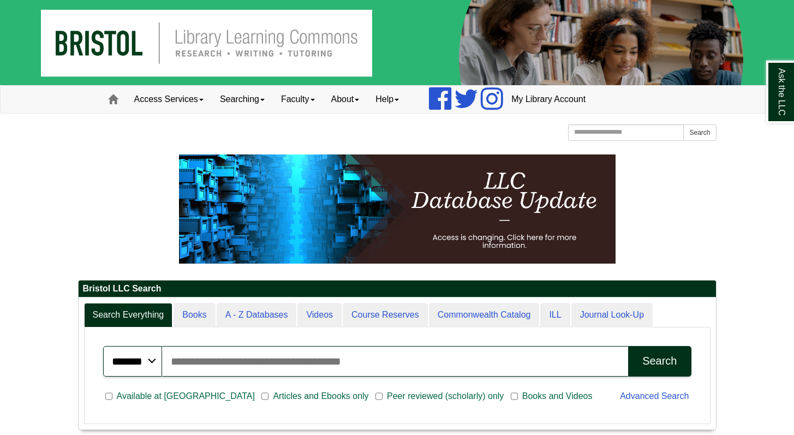 This screenshot has width=794, height=435. What do you see at coordinates (548, 99) in the screenshot?
I see `a: My Library Account` at bounding box center [548, 99].